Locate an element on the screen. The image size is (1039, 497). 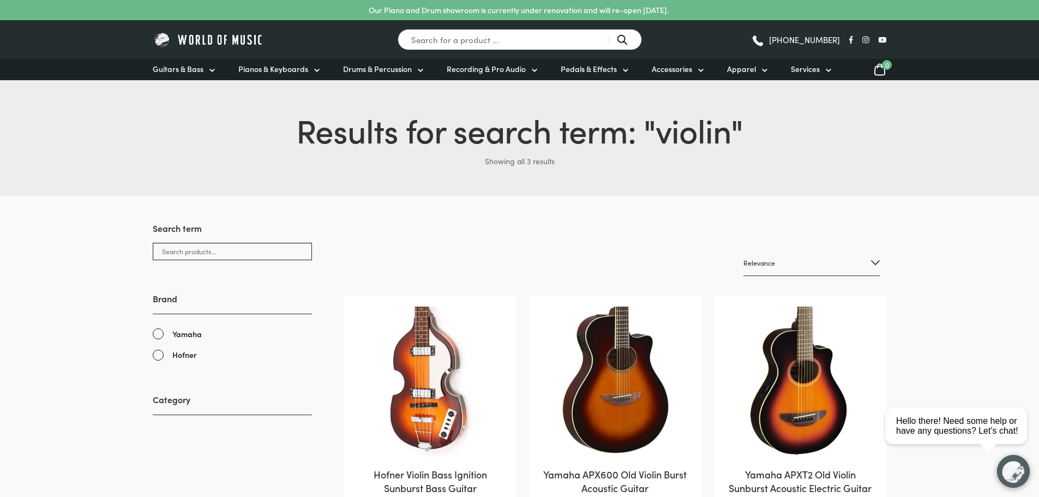
span: Hofner is located at coordinates (184, 354).